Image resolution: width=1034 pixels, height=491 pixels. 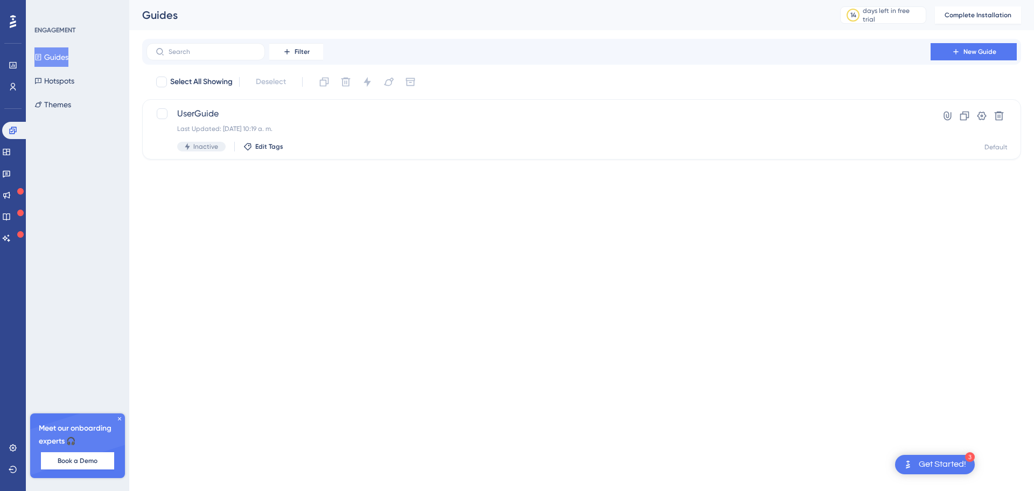 What do you see at coordinates (263, 147) in the screenshot?
I see `button: Edit Tags` at bounding box center [263, 147].